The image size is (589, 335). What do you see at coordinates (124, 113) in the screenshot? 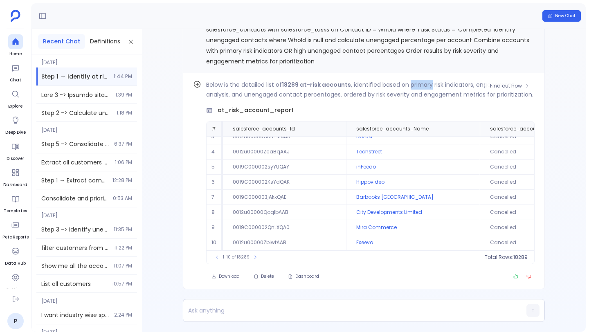
I see `span: 1:18 PM` at bounding box center [124, 113].